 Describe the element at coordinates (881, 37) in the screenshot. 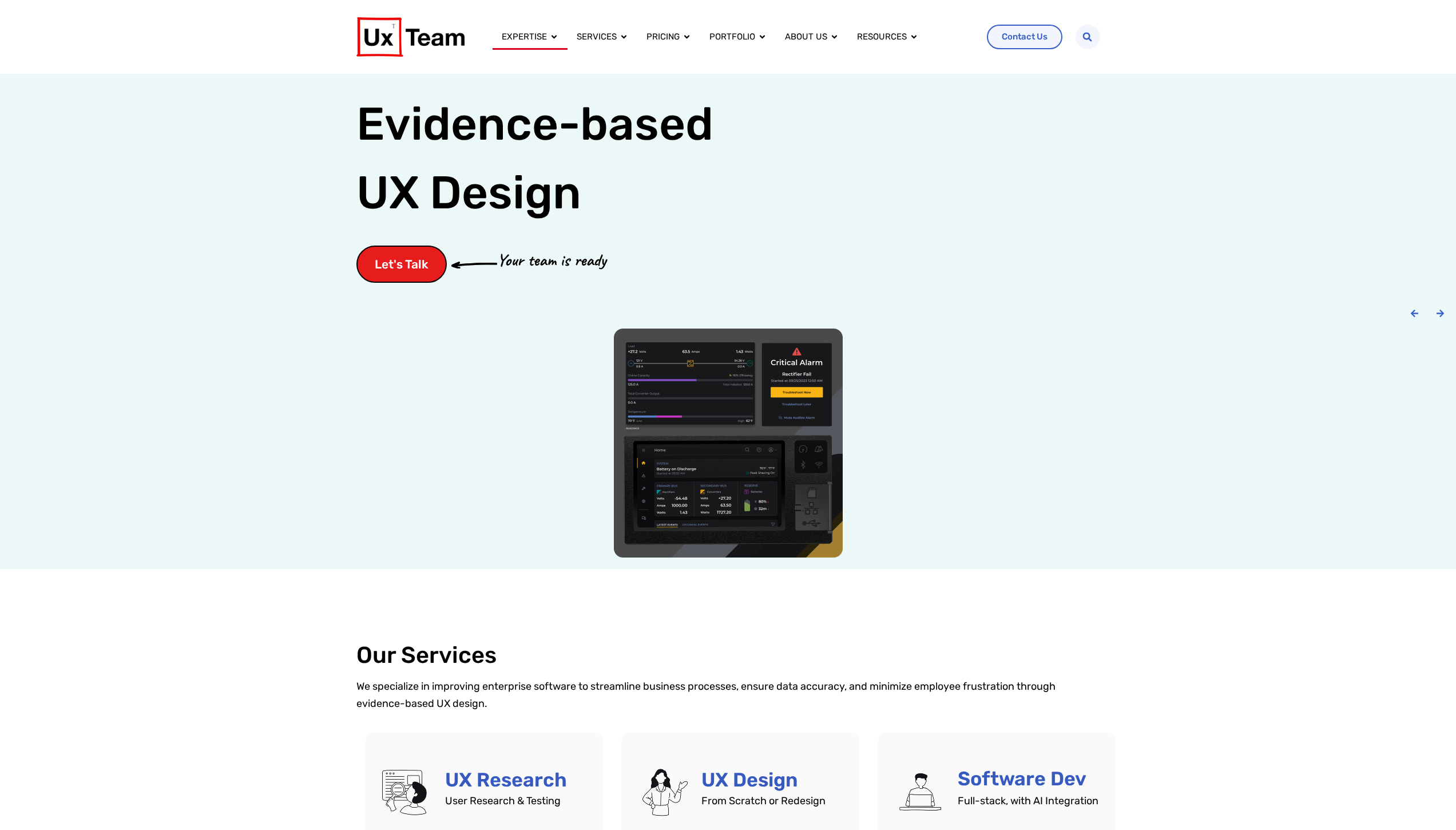

I see `span: Resources` at that location.